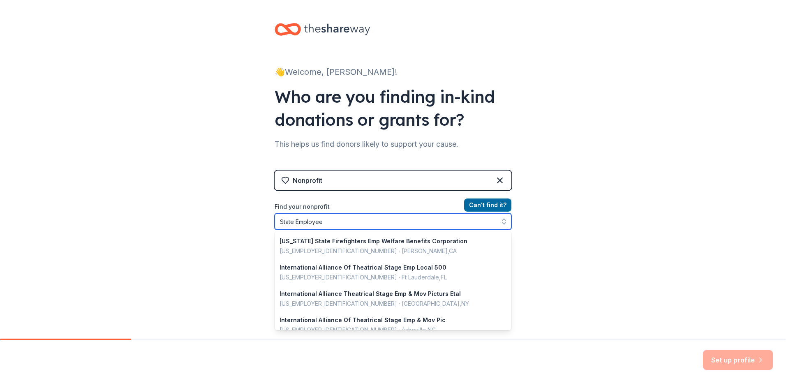 Image resolution: width=786 pixels, height=383 pixels. I want to click on div: International Alliance Theatrical Stage Emp & Mov Picturs Etal, so click(388, 294).